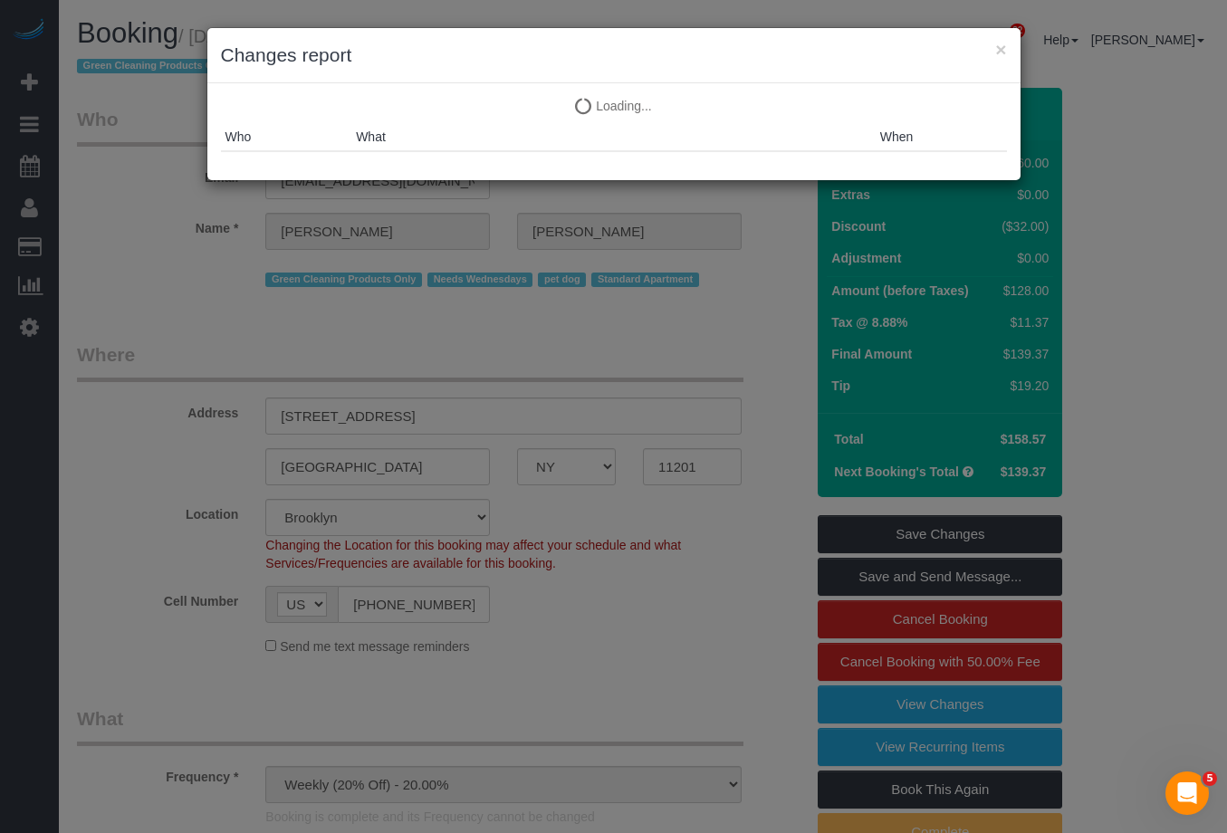  Describe the element at coordinates (614, 106) in the screenshot. I see `p: Loading...` at that location.